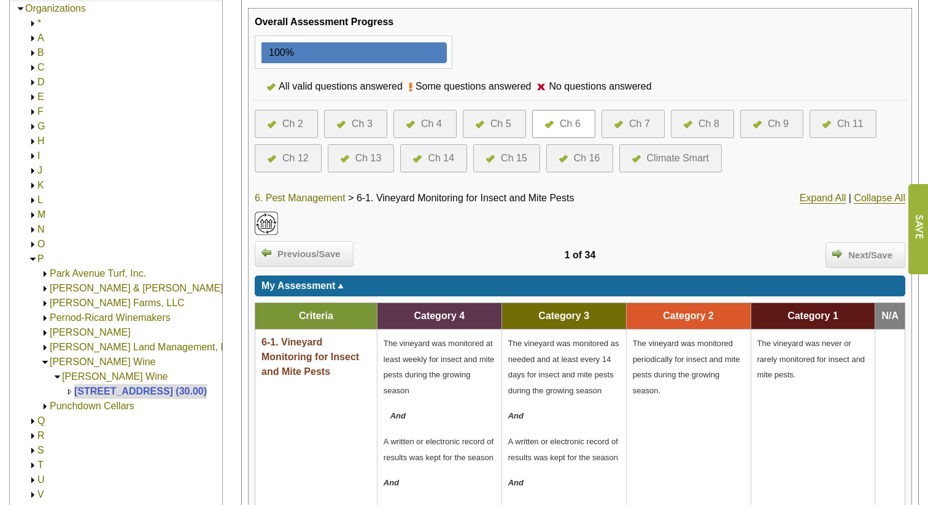 The image size is (928, 505). Describe the element at coordinates (316, 316) in the screenshot. I see `span: Criteria` at that location.